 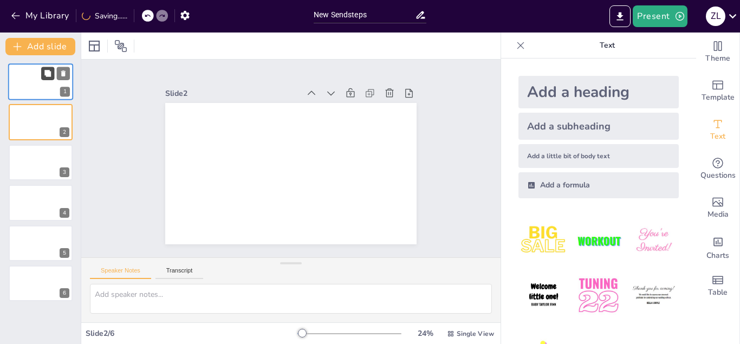 I want to click on button: Add slide, so click(x=40, y=47).